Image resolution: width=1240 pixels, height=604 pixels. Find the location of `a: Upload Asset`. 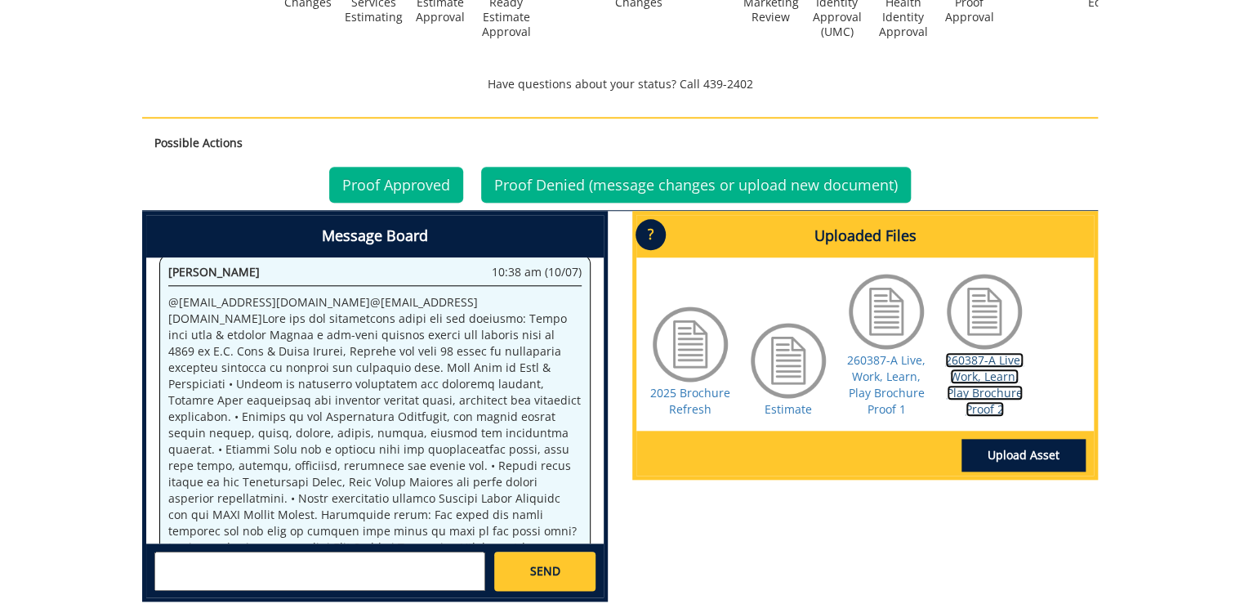

a: Upload Asset is located at coordinates (1024, 455).